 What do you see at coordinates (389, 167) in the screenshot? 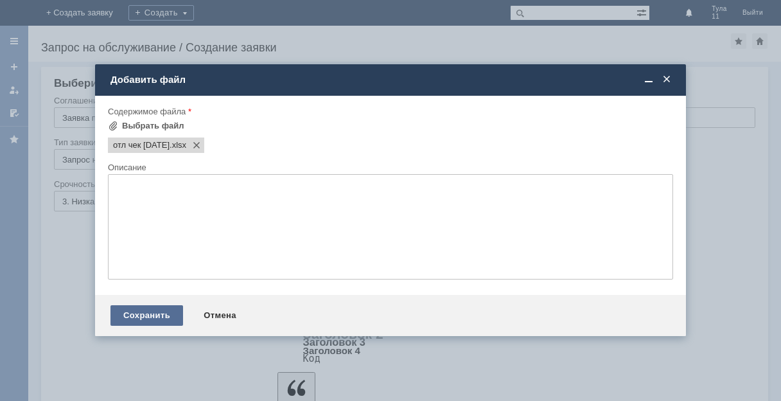
I see `div: Описание` at bounding box center [389, 167].